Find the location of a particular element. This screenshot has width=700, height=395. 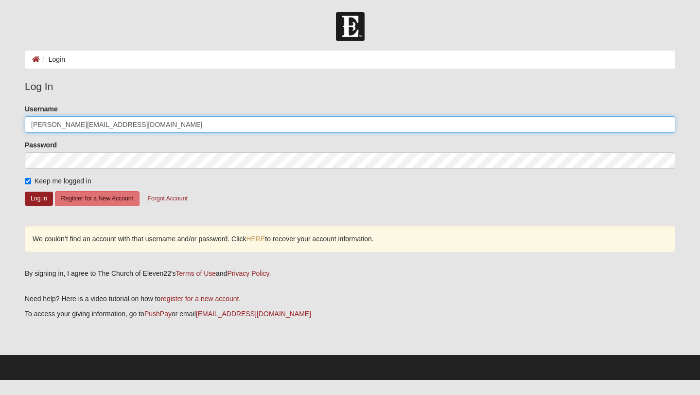

p: Need help? Here is a video tutorial on how to . is located at coordinates (350, 298).